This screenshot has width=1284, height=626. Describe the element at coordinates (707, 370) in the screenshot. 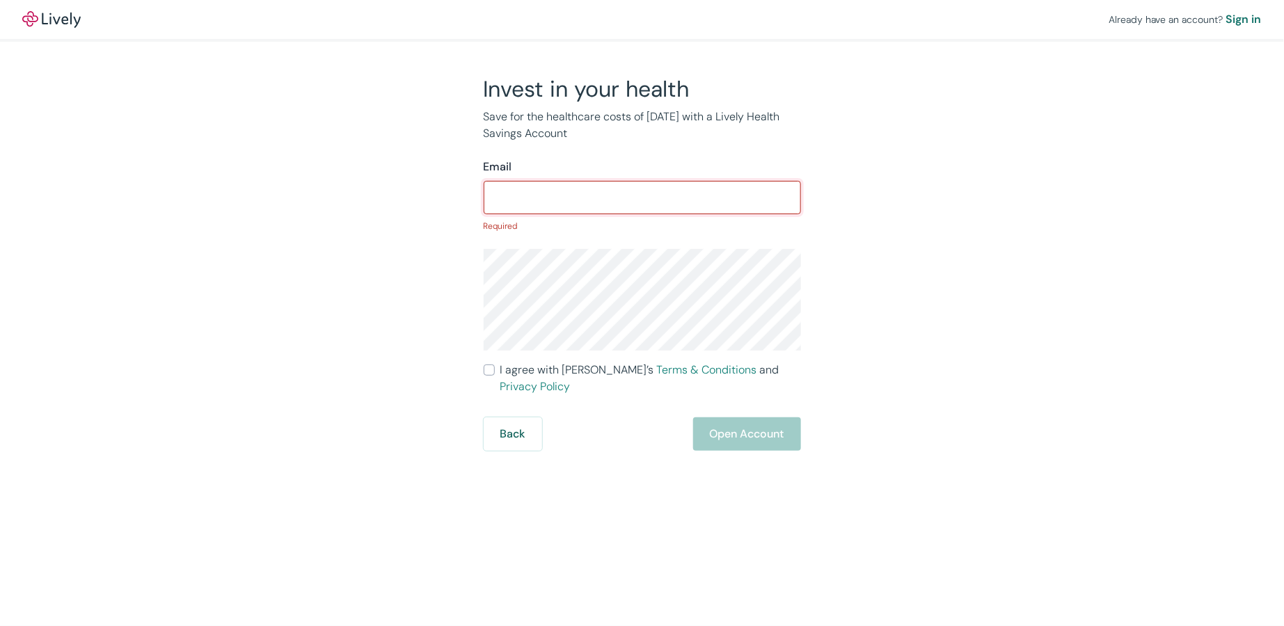

I see `a: Terms & Conditions` at that location.